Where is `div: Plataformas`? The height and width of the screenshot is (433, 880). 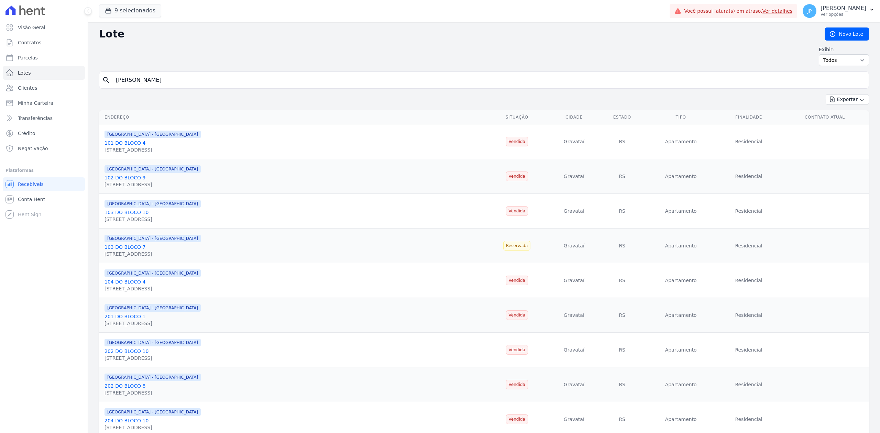 div: Plataformas is located at coordinates (44, 171).